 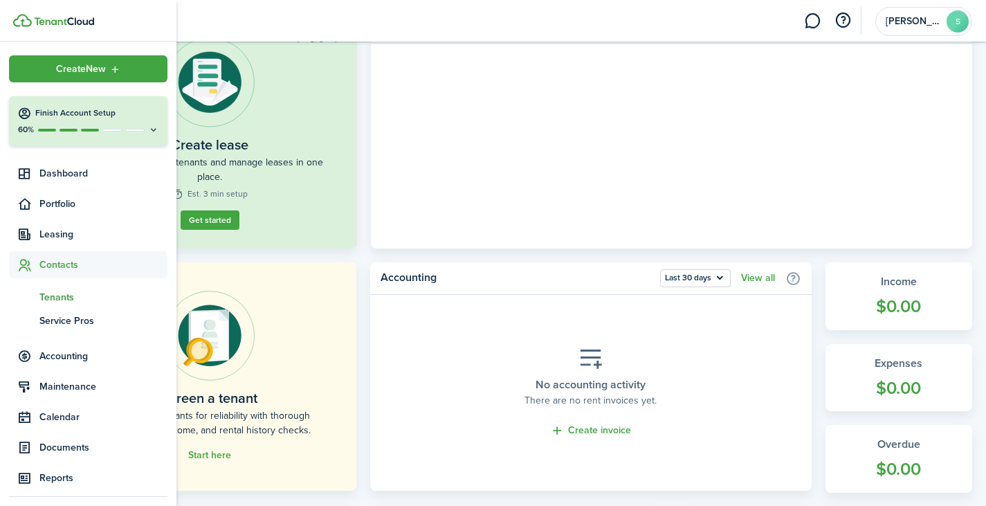 What do you see at coordinates (81, 69) in the screenshot?
I see `span: Create New` at bounding box center [81, 69].